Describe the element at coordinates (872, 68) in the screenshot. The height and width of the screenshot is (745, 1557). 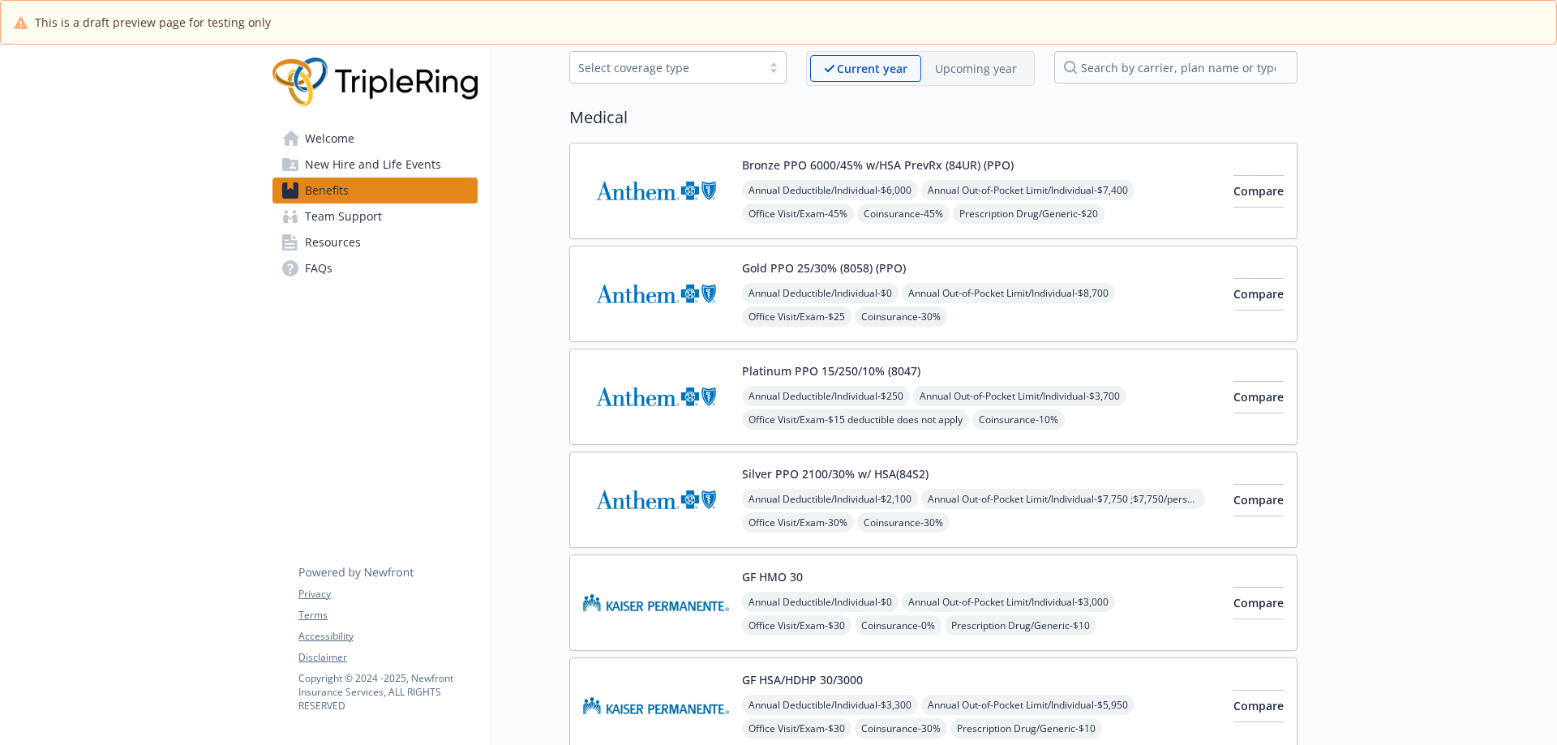
I see `p: Current year` at that location.